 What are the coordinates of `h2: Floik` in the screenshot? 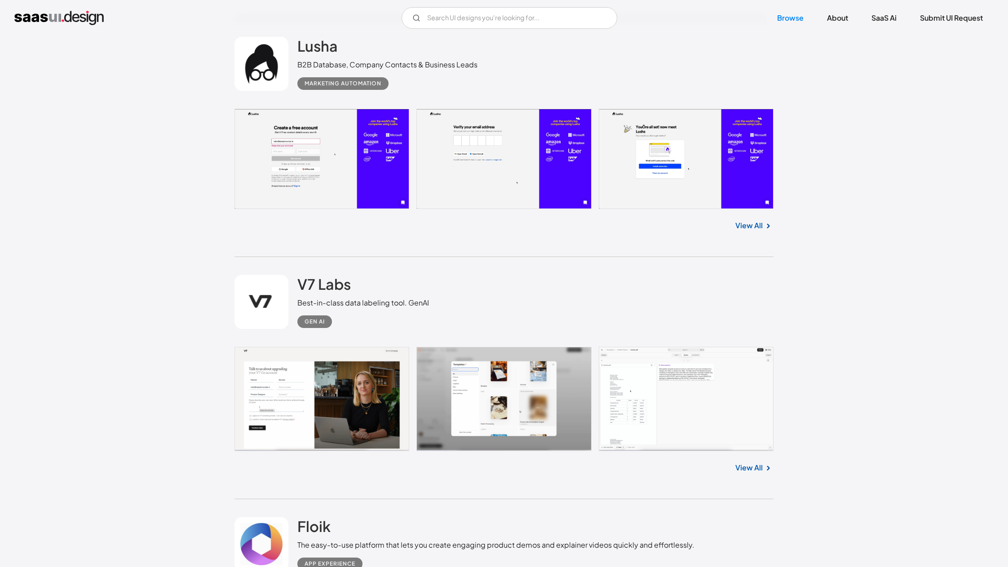 It's located at (314, 526).